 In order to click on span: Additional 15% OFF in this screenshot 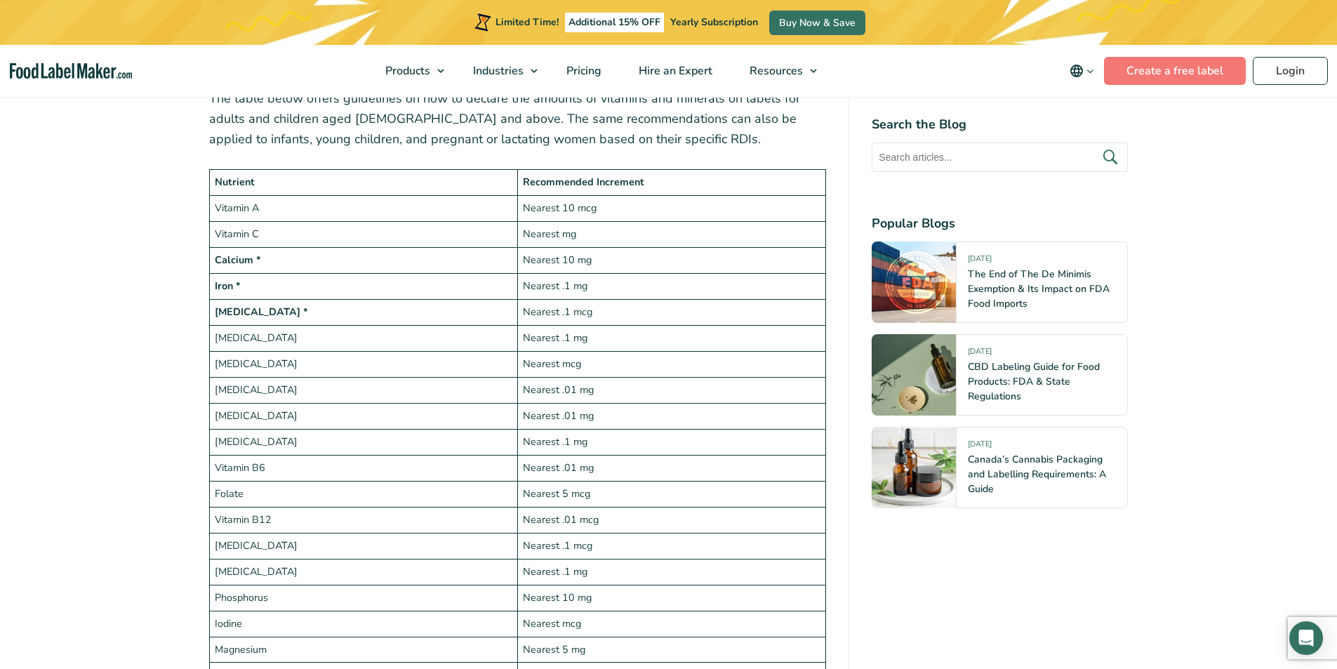, I will do `click(614, 22)`.